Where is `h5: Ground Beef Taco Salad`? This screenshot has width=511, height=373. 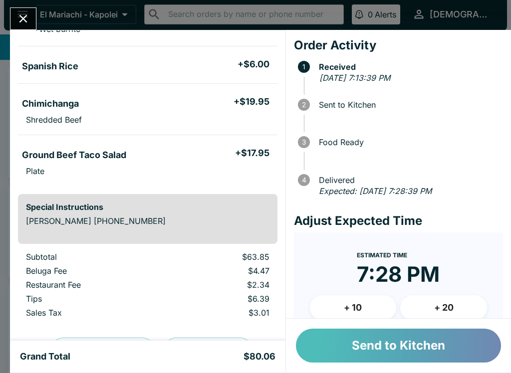 h5: Ground Beef Taco Salad is located at coordinates (74, 155).